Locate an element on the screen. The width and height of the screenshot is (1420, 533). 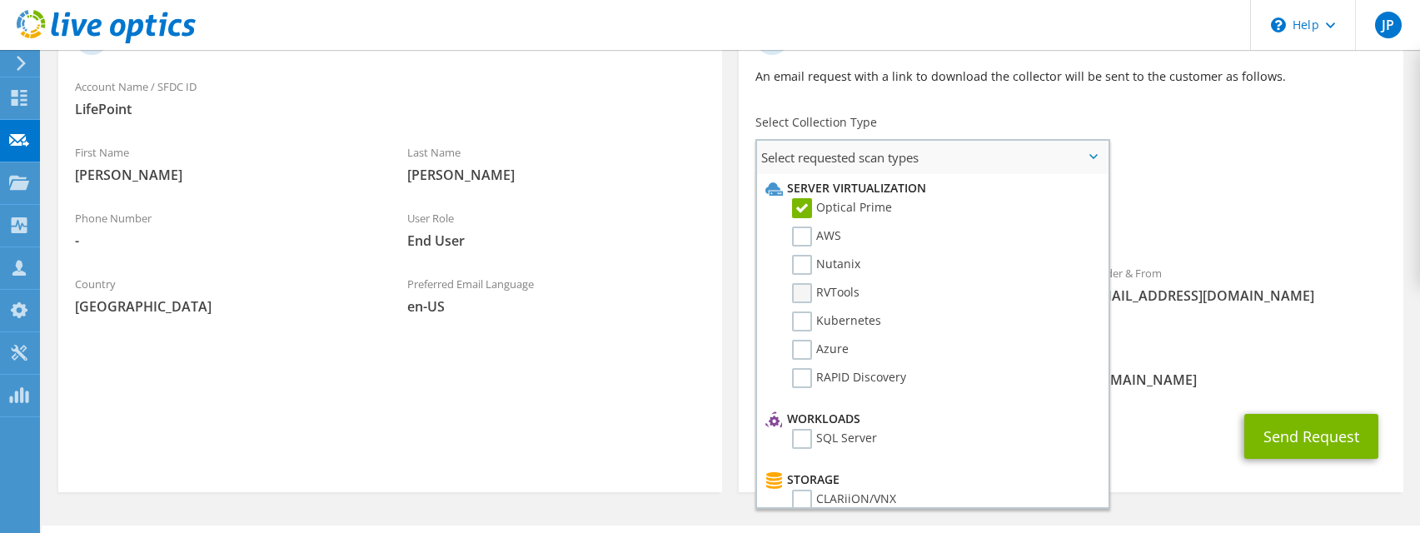
button: Send Request is located at coordinates (1311, 436).